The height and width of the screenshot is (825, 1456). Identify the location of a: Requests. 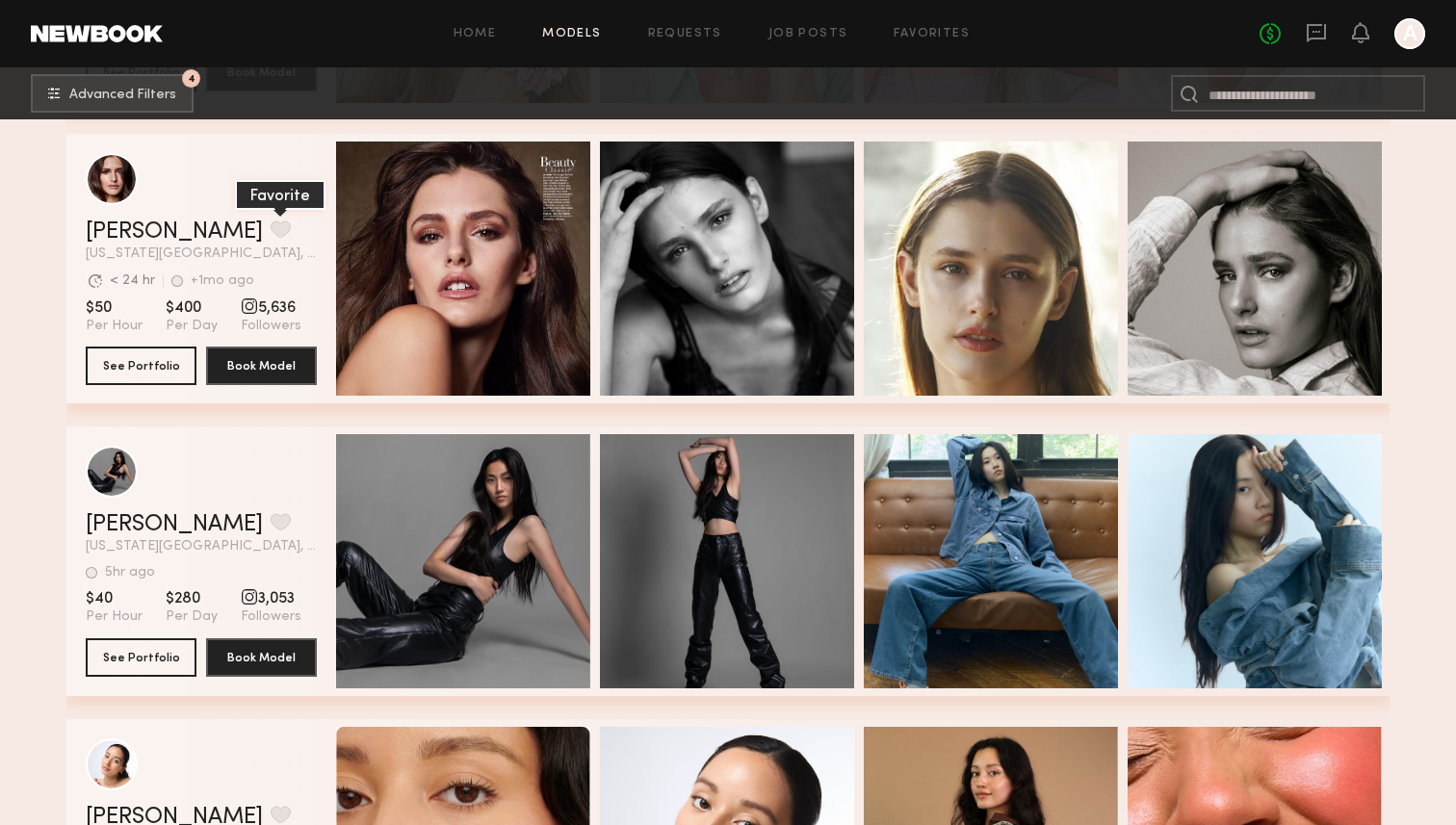
(685, 34).